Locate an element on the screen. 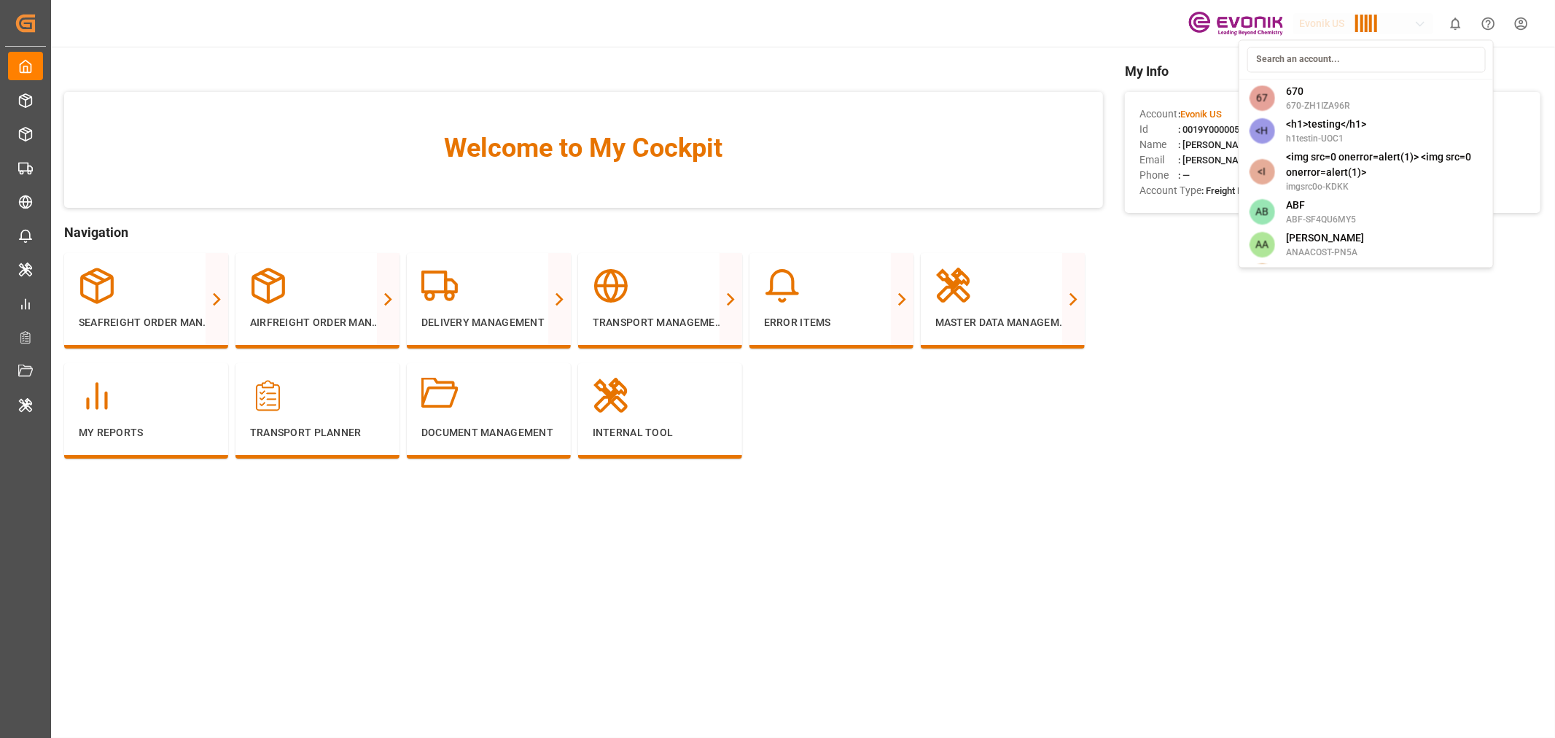 Image resolution: width=1555 pixels, height=738 pixels. span: Email is located at coordinates (1159, 160).